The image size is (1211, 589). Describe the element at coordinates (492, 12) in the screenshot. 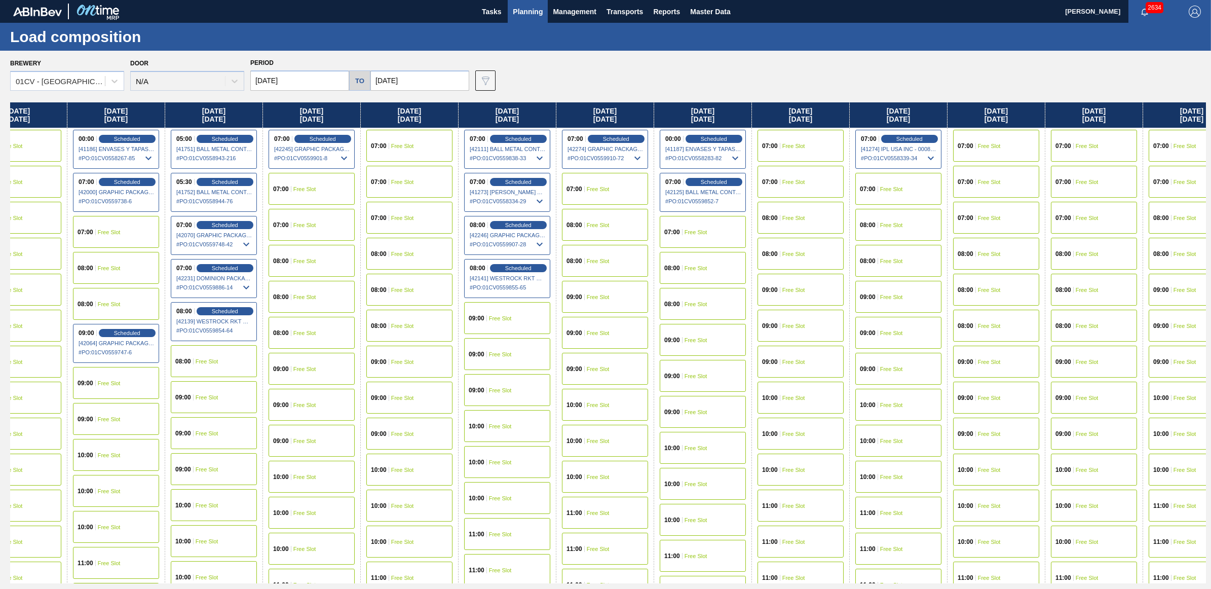

I see `span: Tasks` at that location.